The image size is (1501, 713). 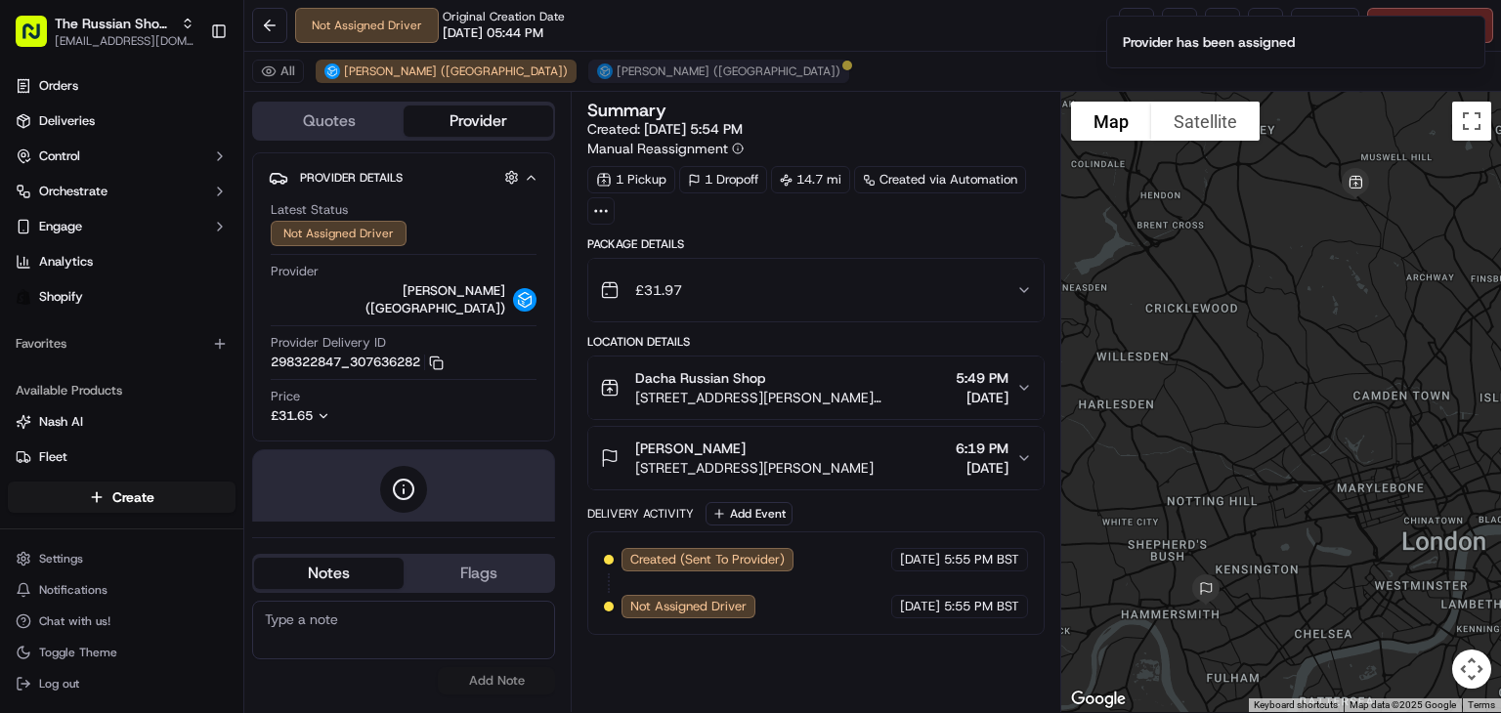 What do you see at coordinates (178, 213) in the screenshot?
I see `div: We're available if you need us!` at bounding box center [178, 213].